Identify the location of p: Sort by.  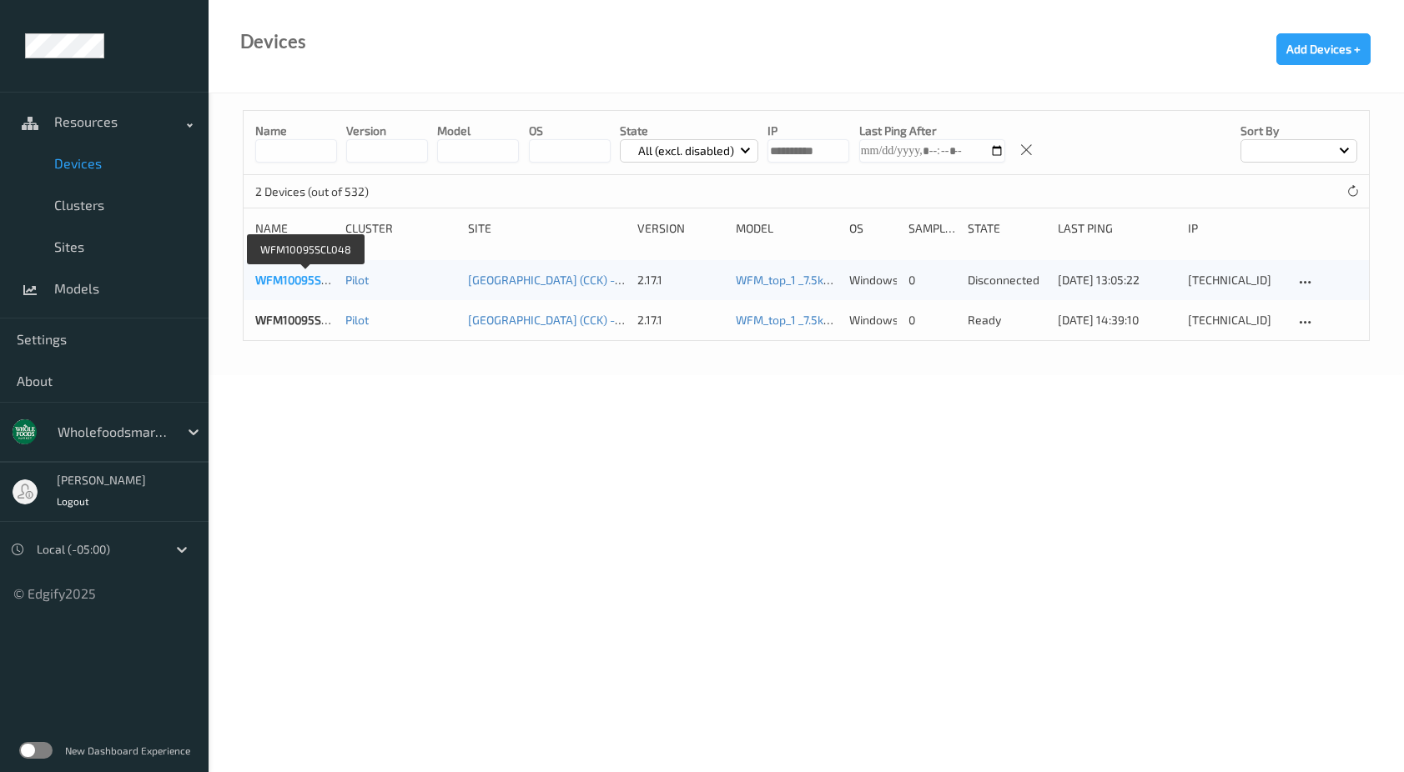
(1299, 131).